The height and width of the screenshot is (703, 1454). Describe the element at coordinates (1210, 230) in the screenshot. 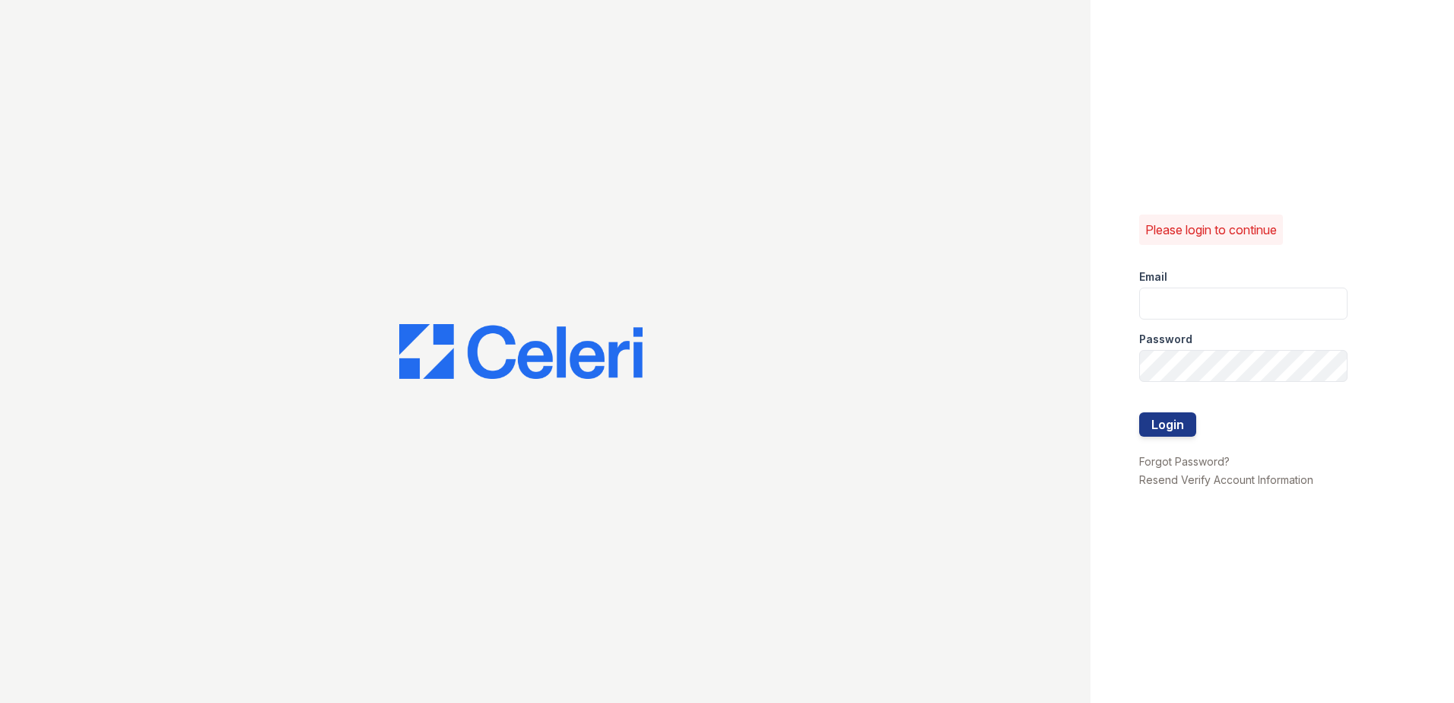

I see `p: Please login to continue` at that location.